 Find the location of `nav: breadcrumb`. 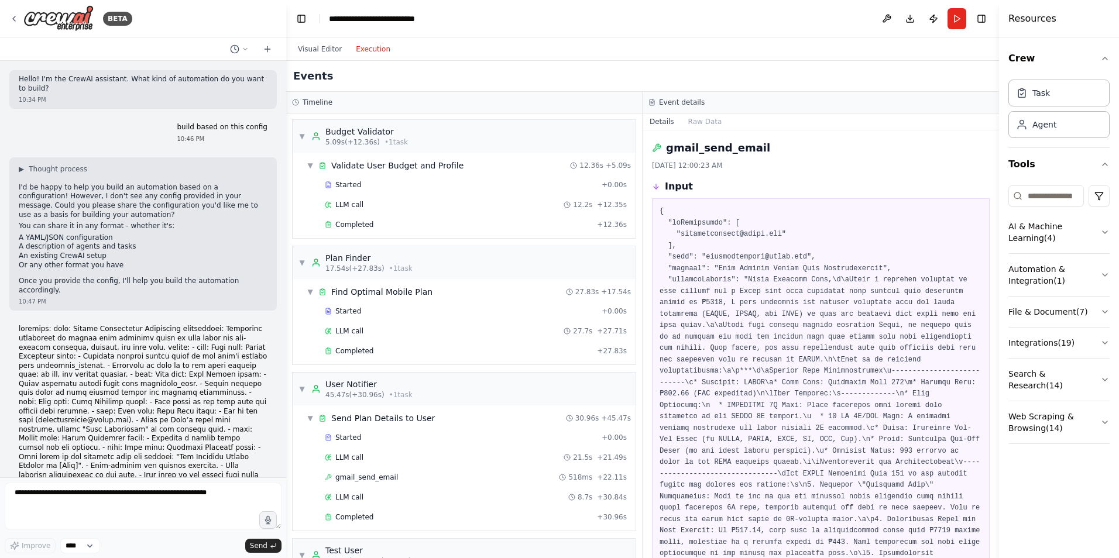

nav: breadcrumb is located at coordinates (372, 19).